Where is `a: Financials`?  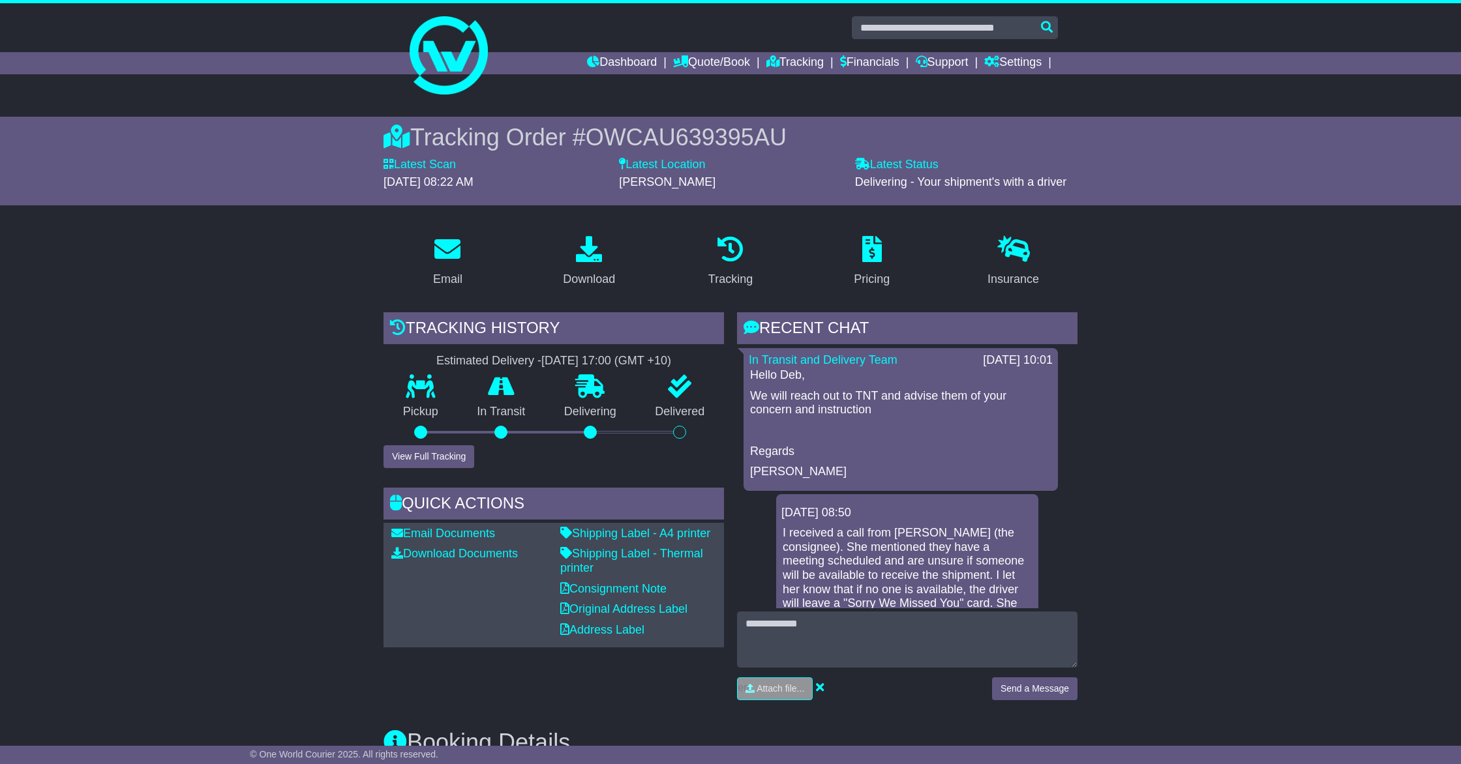 a: Financials is located at coordinates (869, 63).